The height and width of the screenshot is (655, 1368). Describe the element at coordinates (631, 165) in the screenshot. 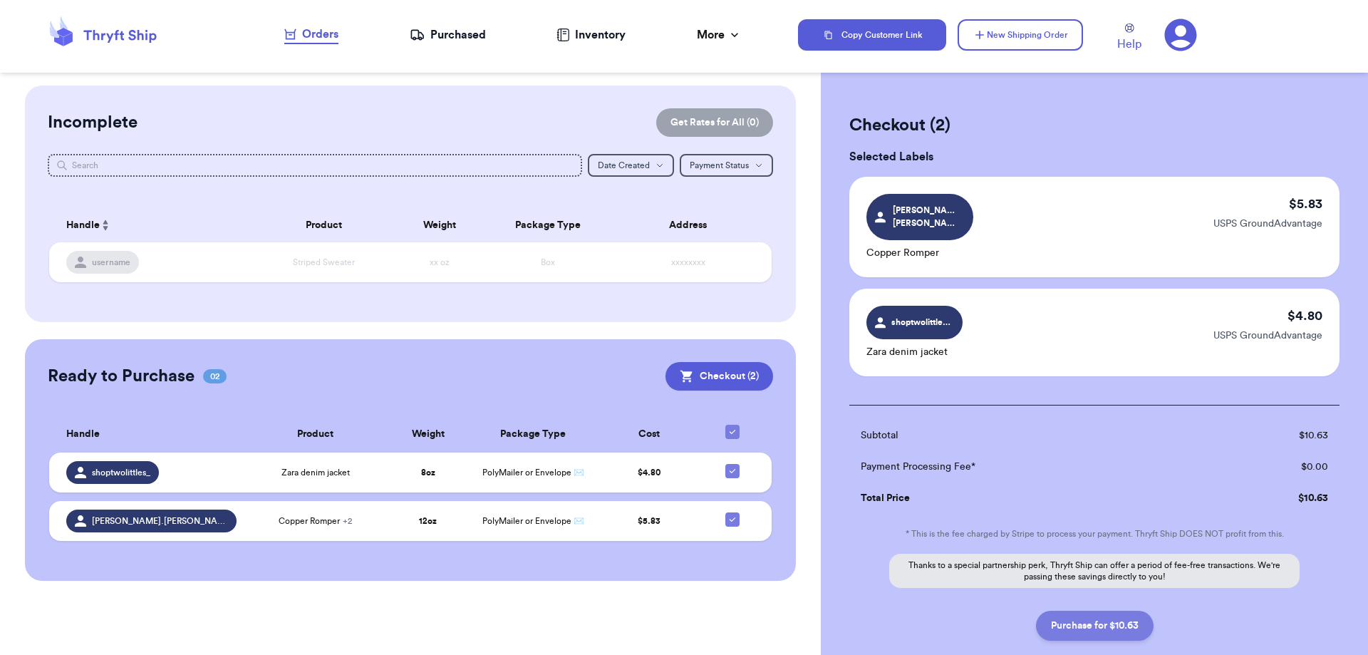

I see `button: Date Created` at that location.